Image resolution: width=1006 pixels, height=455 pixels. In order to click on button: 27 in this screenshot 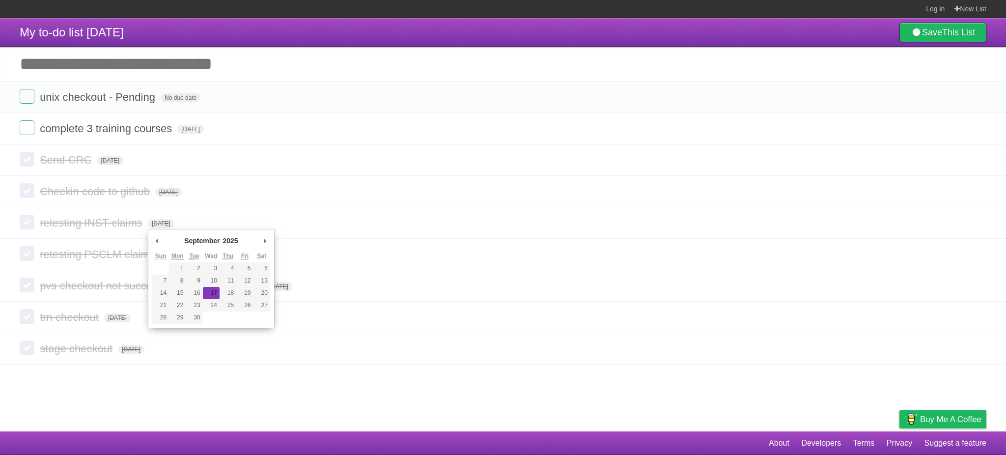, I will do `click(262, 305)`.